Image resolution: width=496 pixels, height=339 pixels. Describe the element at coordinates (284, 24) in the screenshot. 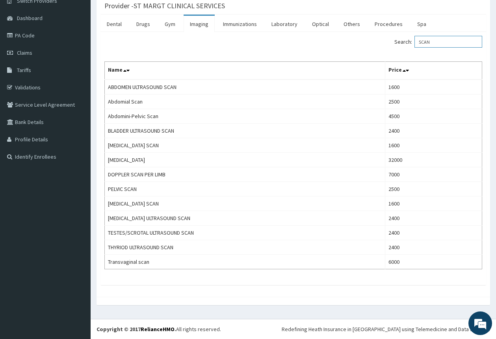

I see `a: Laboratory` at that location.